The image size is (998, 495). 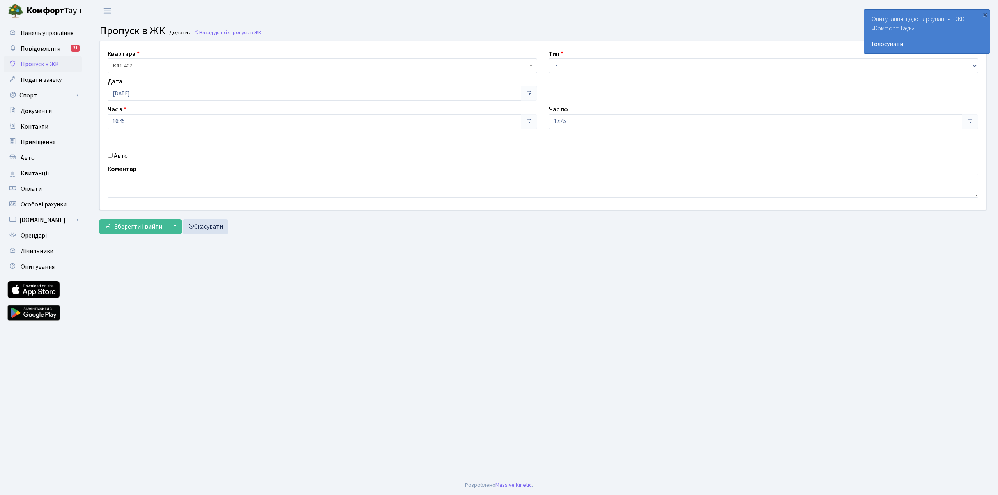 I want to click on span: Таун, so click(x=54, y=11).